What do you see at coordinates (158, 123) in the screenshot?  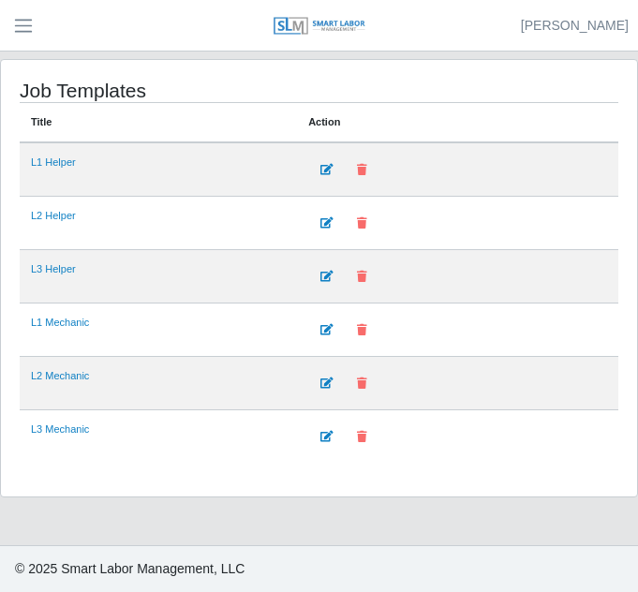 I see `th: Title` at bounding box center [158, 123].